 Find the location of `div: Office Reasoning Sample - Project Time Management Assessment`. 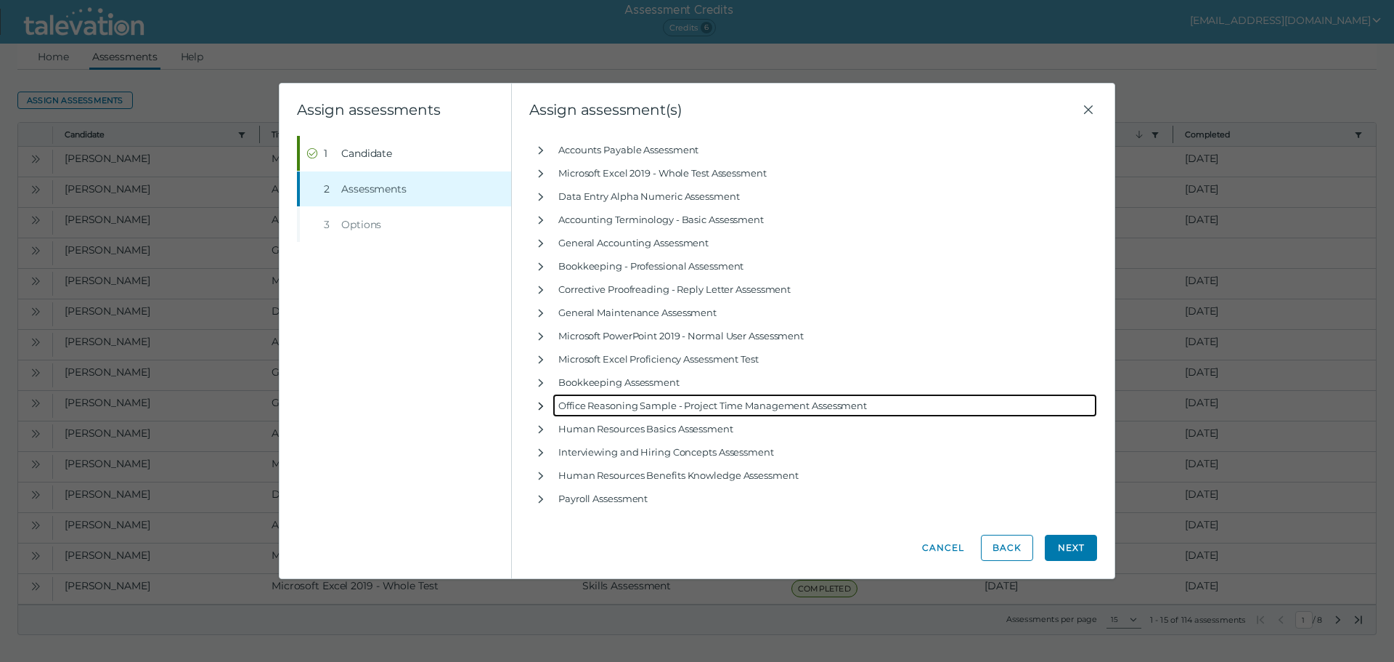

div: Office Reasoning Sample - Project Time Management Assessment is located at coordinates (825, 405).